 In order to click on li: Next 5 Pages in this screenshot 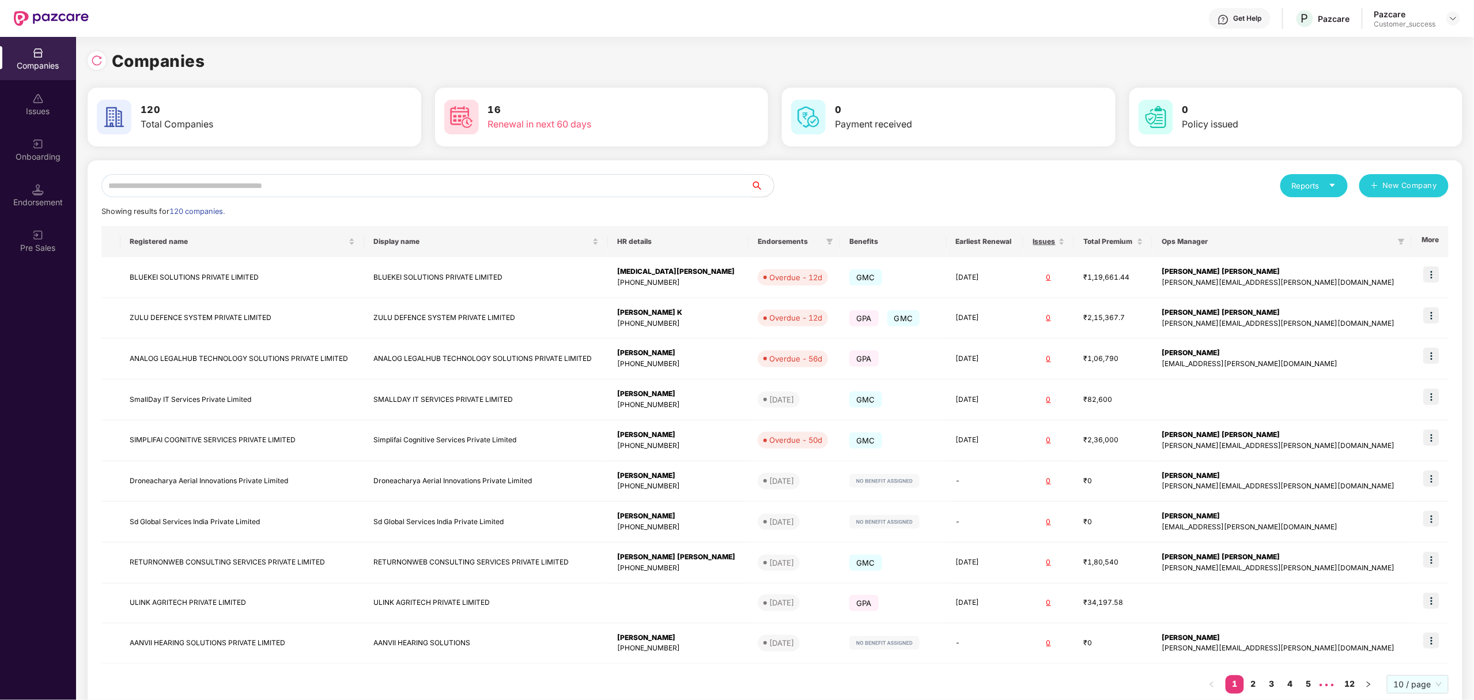, I will do `click(1327, 684)`.